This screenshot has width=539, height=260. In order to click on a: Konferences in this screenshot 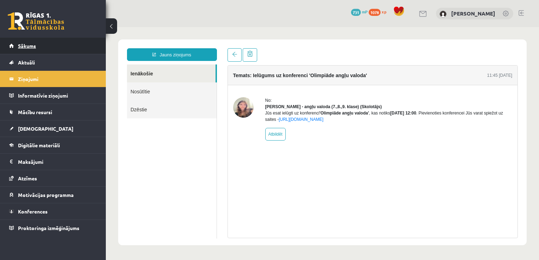, I will do `click(53, 212)`.